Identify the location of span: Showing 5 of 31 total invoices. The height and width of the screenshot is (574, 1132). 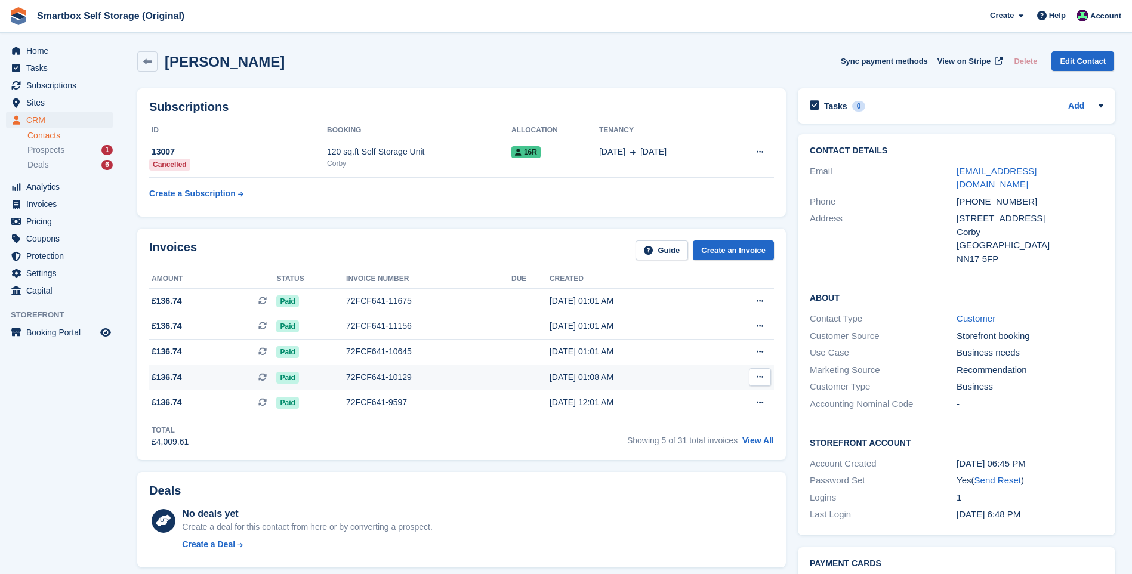
(682, 441).